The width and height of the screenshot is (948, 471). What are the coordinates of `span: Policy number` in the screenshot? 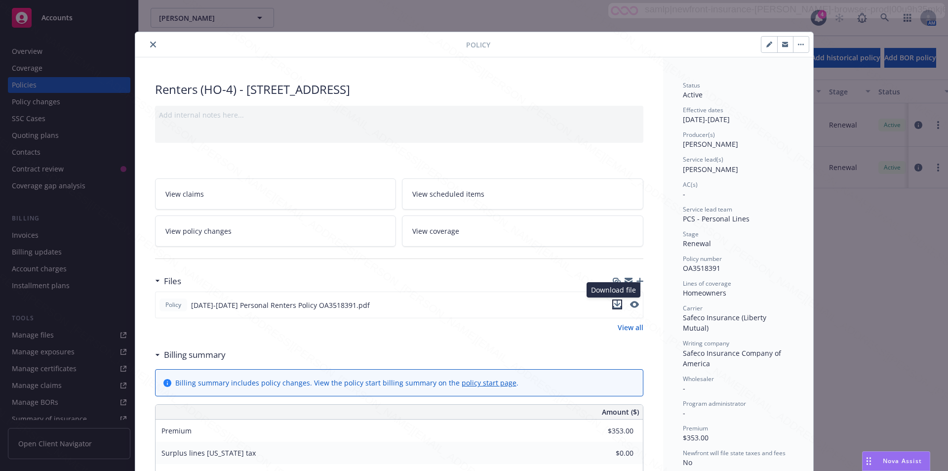 It's located at (702, 258).